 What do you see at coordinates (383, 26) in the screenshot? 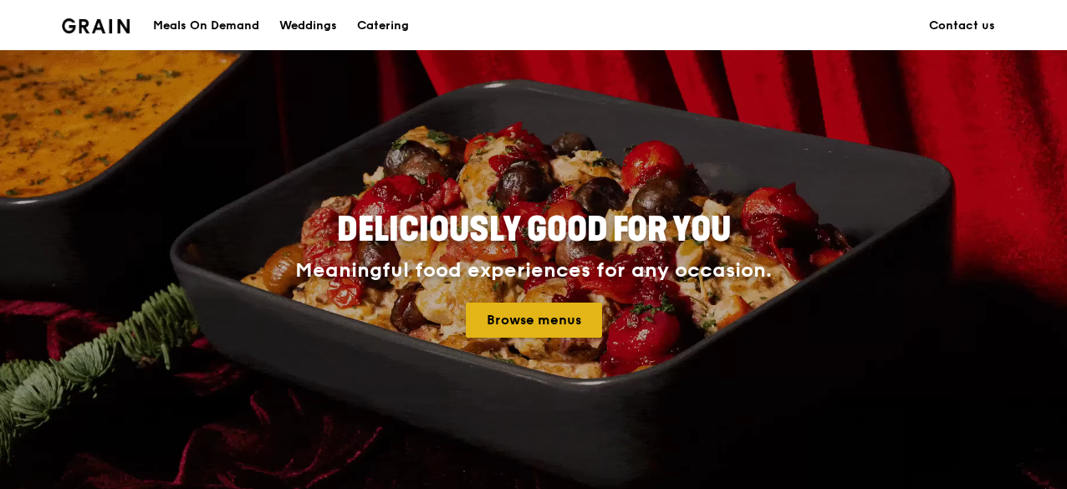
I see `a: Catering` at bounding box center [383, 26].